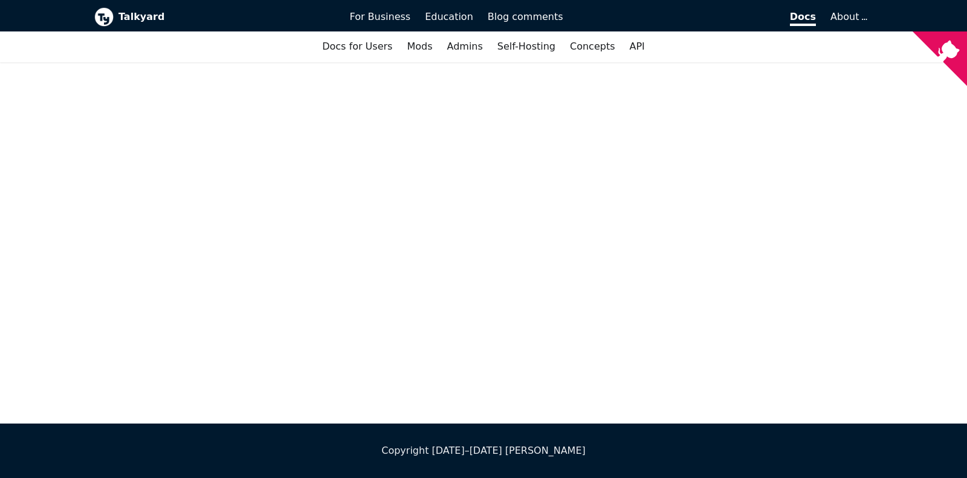 This screenshot has height=478, width=967. I want to click on img: Talkyard logo, so click(104, 17).